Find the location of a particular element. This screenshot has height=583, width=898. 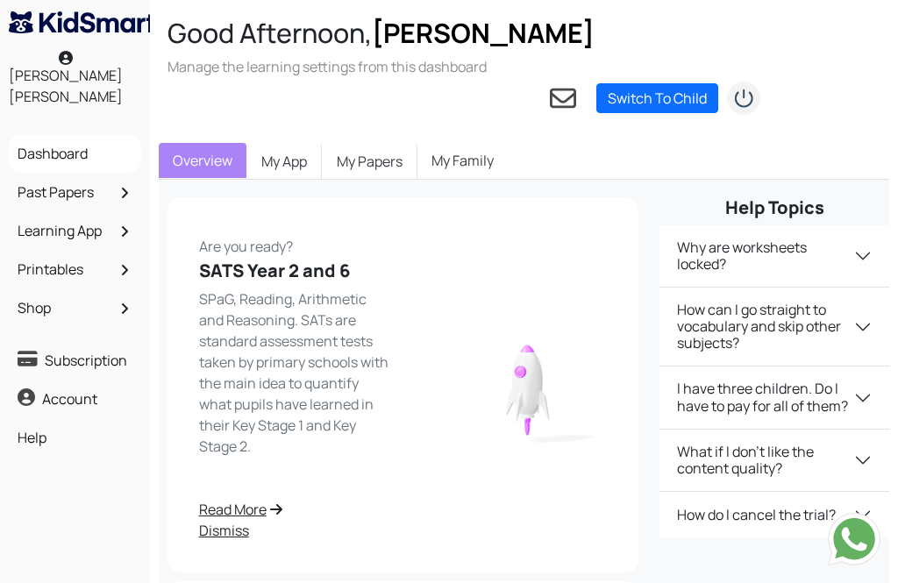

h2: Good Afternoon, is located at coordinates (381, 33).